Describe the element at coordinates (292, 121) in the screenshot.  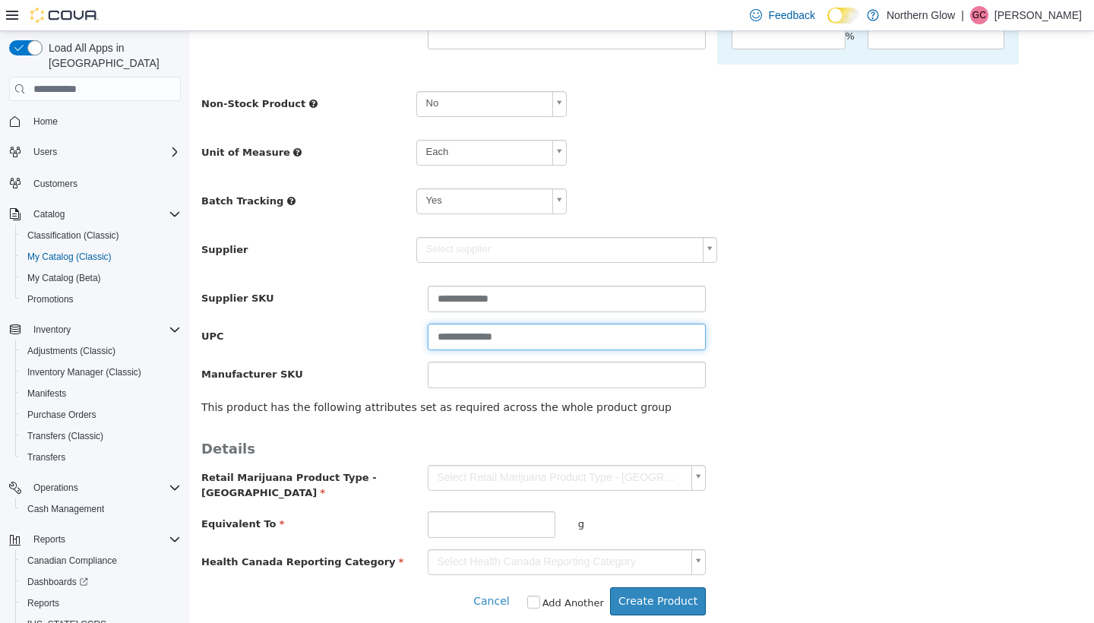
I see `span: Each` at that location.